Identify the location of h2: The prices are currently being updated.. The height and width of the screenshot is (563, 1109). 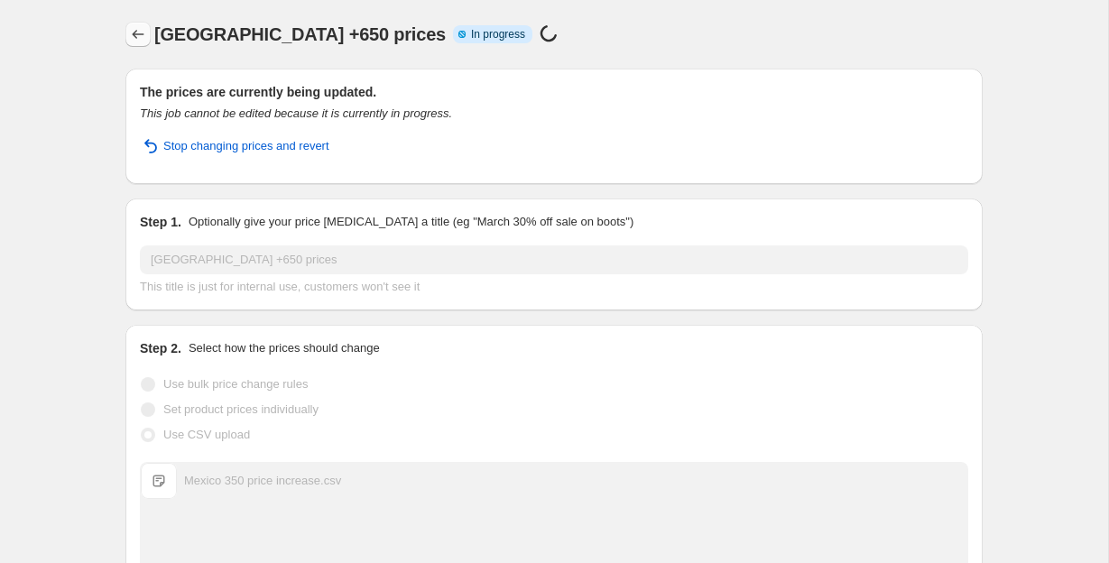
(554, 92).